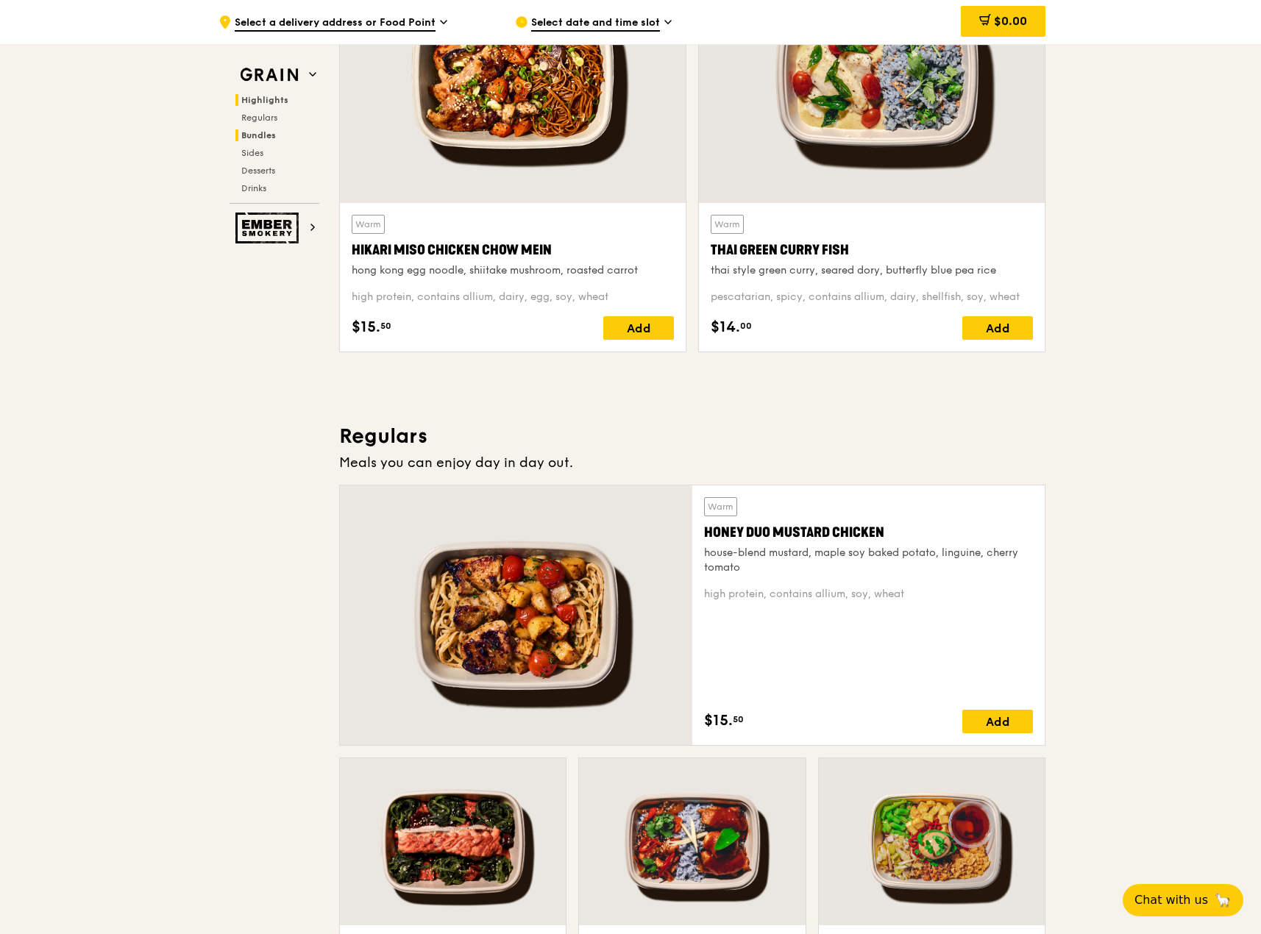  I want to click on div: Honey Duo Mustard Chicken, so click(868, 533).